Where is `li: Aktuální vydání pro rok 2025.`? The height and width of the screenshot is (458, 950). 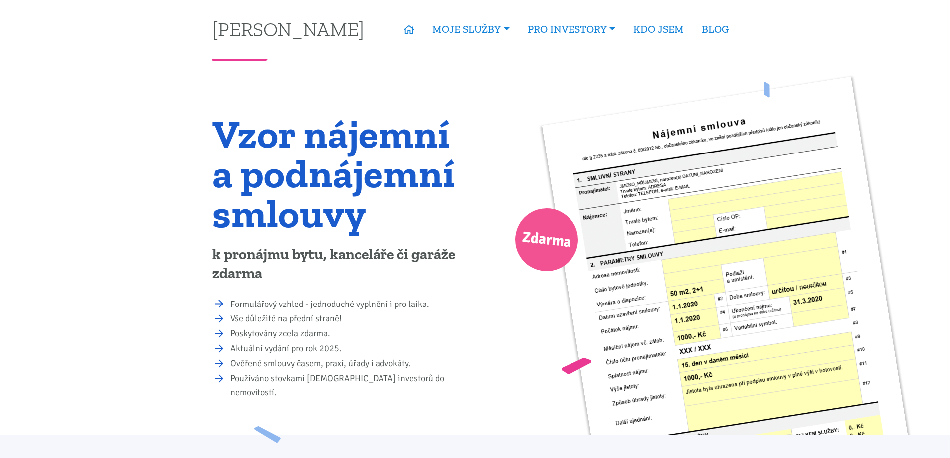
li: Aktuální vydání pro rok 2025. is located at coordinates (349, 349).